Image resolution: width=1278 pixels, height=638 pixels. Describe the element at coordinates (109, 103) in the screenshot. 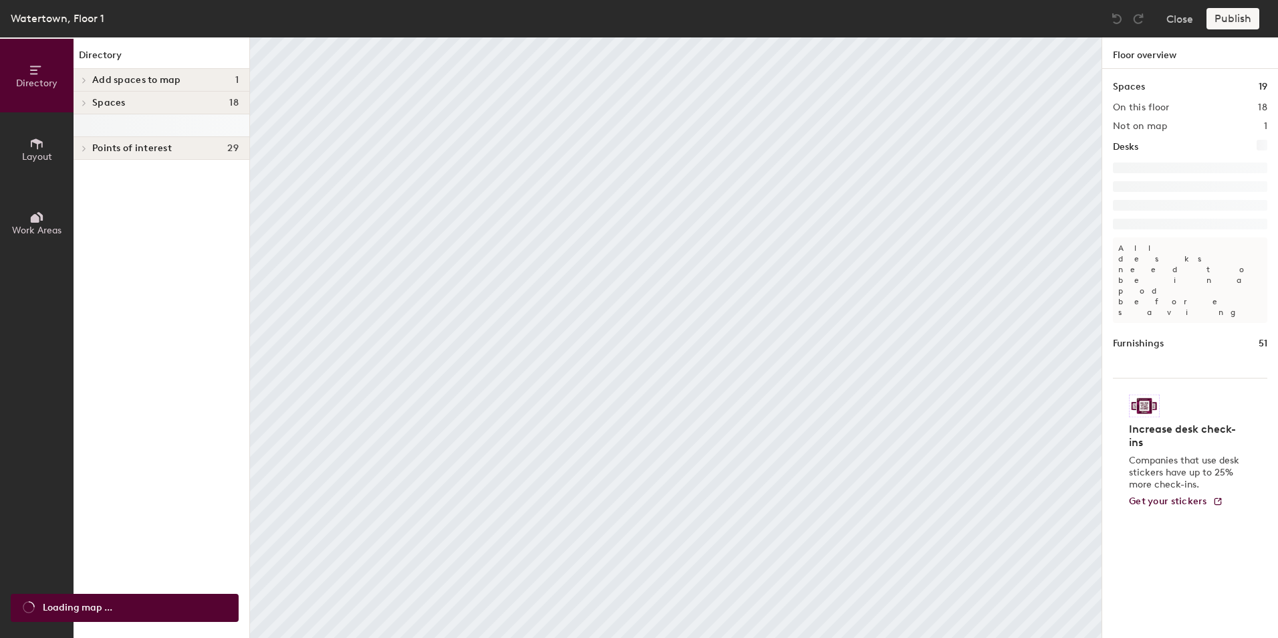

I see `span: Spaces` at that location.